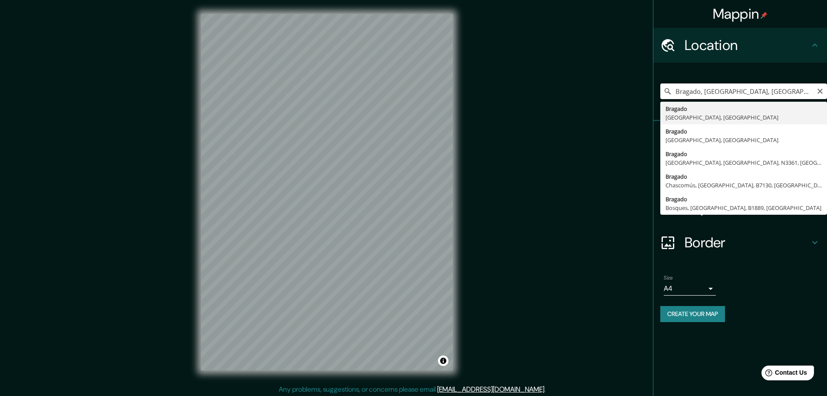 This screenshot has height=396, width=827. I want to click on p: Any problems, suggestions, or concerns please email ., so click(412, 389).